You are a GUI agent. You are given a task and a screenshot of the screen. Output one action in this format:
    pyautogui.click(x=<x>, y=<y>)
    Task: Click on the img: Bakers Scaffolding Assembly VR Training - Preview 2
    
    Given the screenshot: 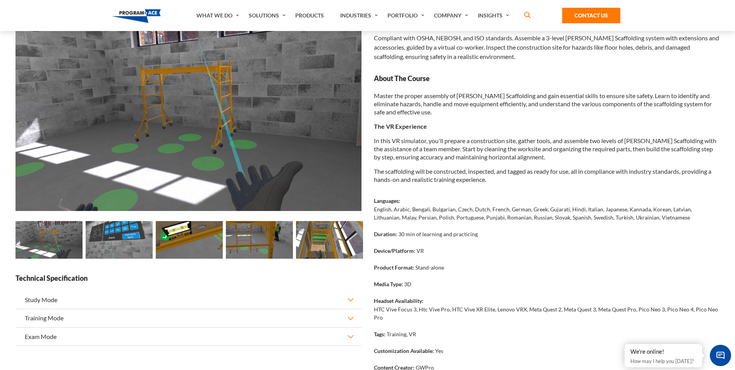 What is the action you would take?
    pyautogui.click(x=119, y=239)
    